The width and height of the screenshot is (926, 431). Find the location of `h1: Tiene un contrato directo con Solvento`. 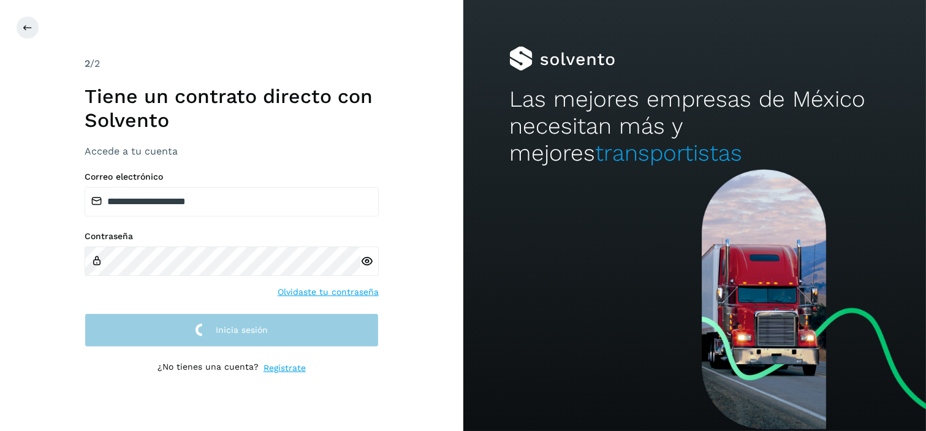

h1: Tiene un contrato directo con Solvento is located at coordinates (232, 108).